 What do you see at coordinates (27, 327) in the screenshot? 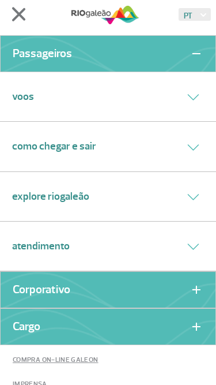
I see `a: Cargo` at bounding box center [27, 327].